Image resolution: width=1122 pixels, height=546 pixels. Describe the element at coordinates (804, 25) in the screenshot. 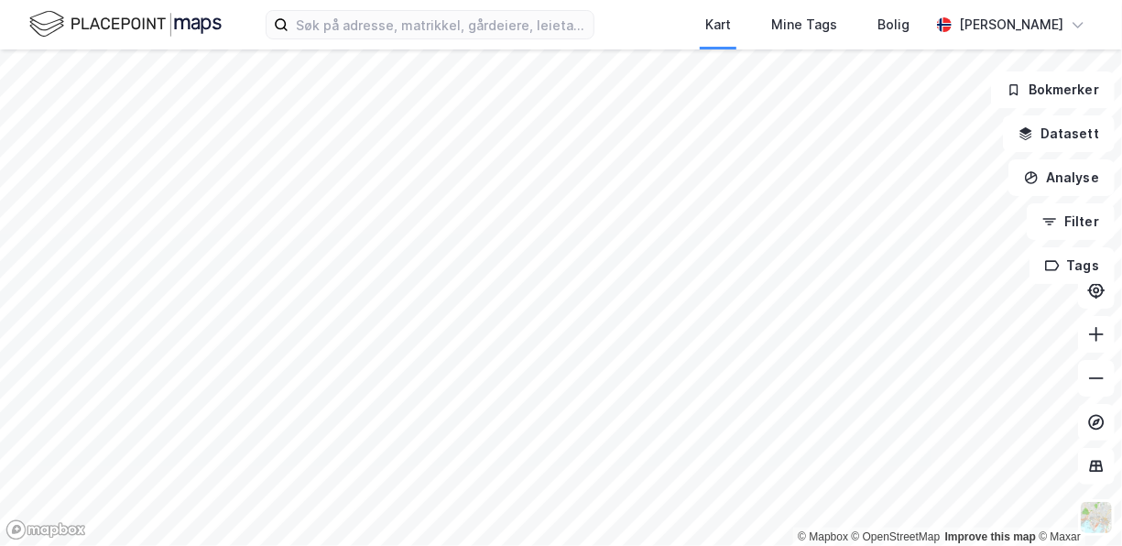

I see `div: Mine Tags` at that location.